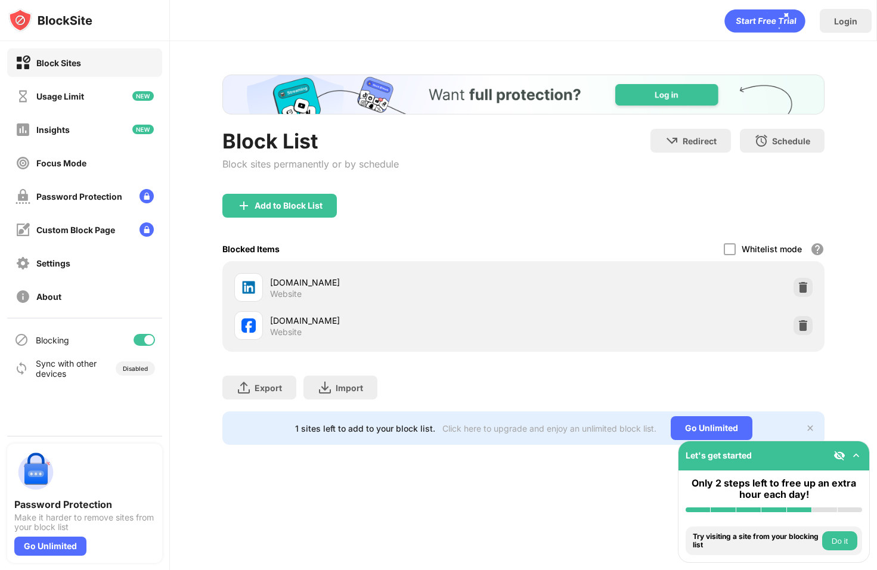 Image resolution: width=877 pixels, height=570 pixels. What do you see at coordinates (251, 249) in the screenshot?
I see `div: Blocked Items` at bounding box center [251, 249].